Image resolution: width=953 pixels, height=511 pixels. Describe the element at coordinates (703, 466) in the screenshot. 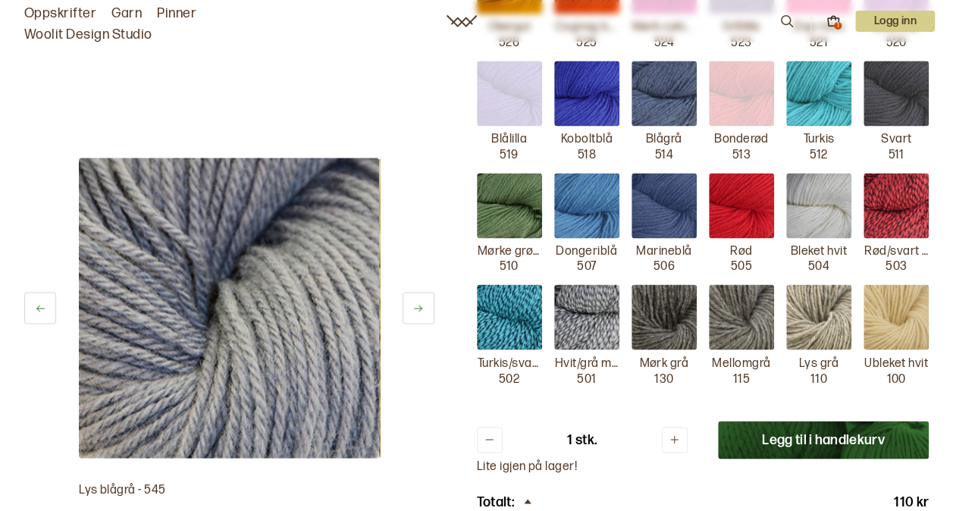

I see `p: Lite igjen på lager!` at that location.